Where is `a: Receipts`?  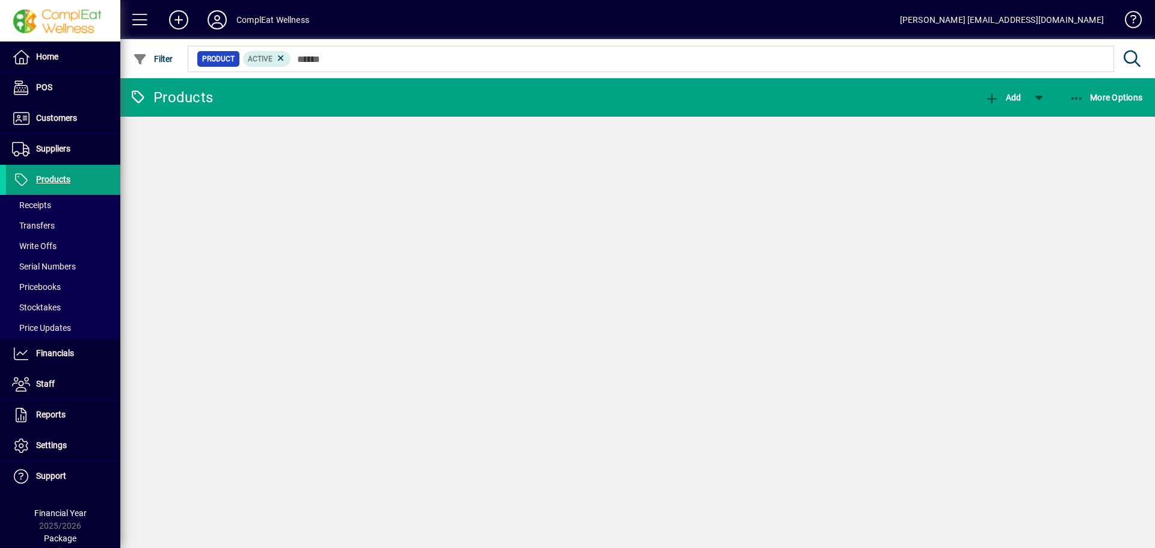 a: Receipts is located at coordinates (63, 205).